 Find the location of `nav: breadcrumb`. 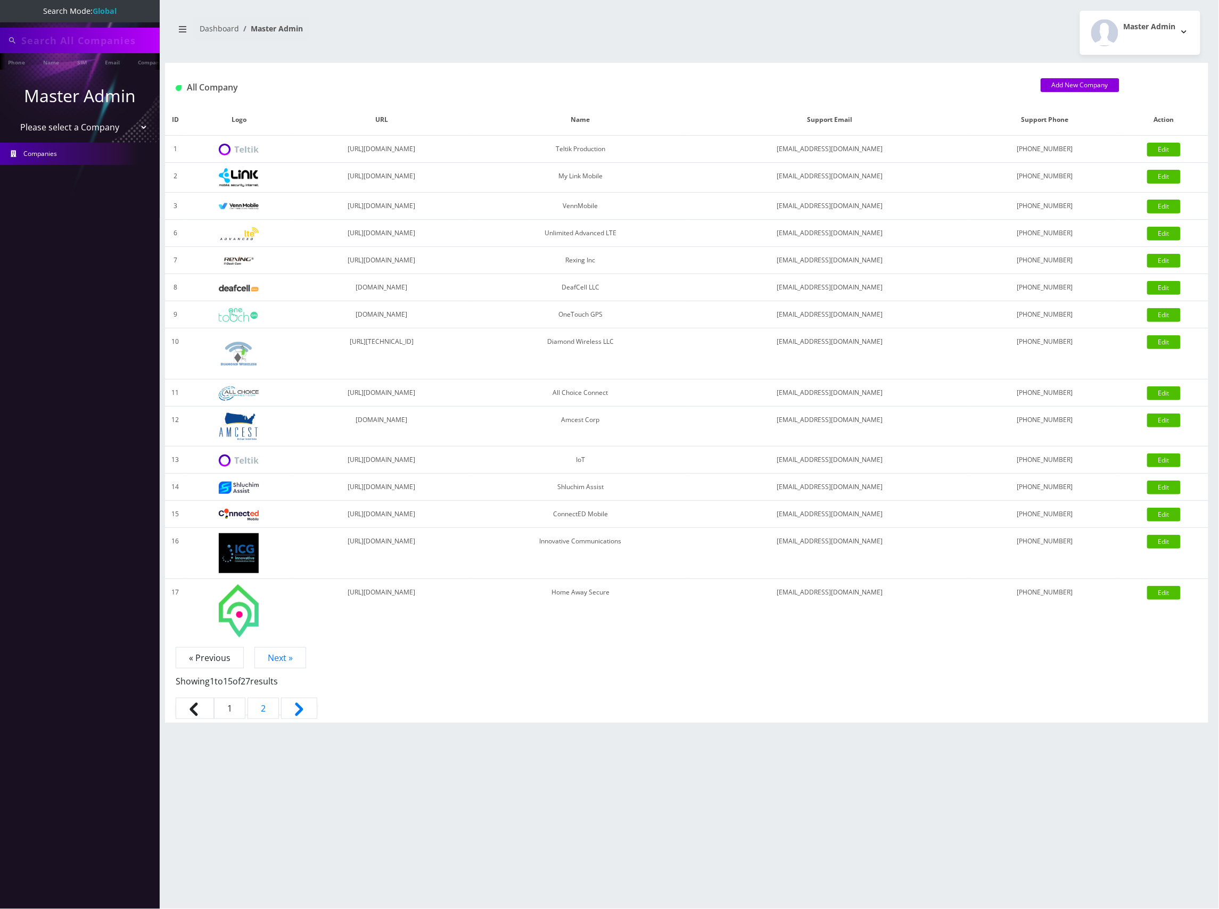

nav: breadcrumb is located at coordinates (426, 32).